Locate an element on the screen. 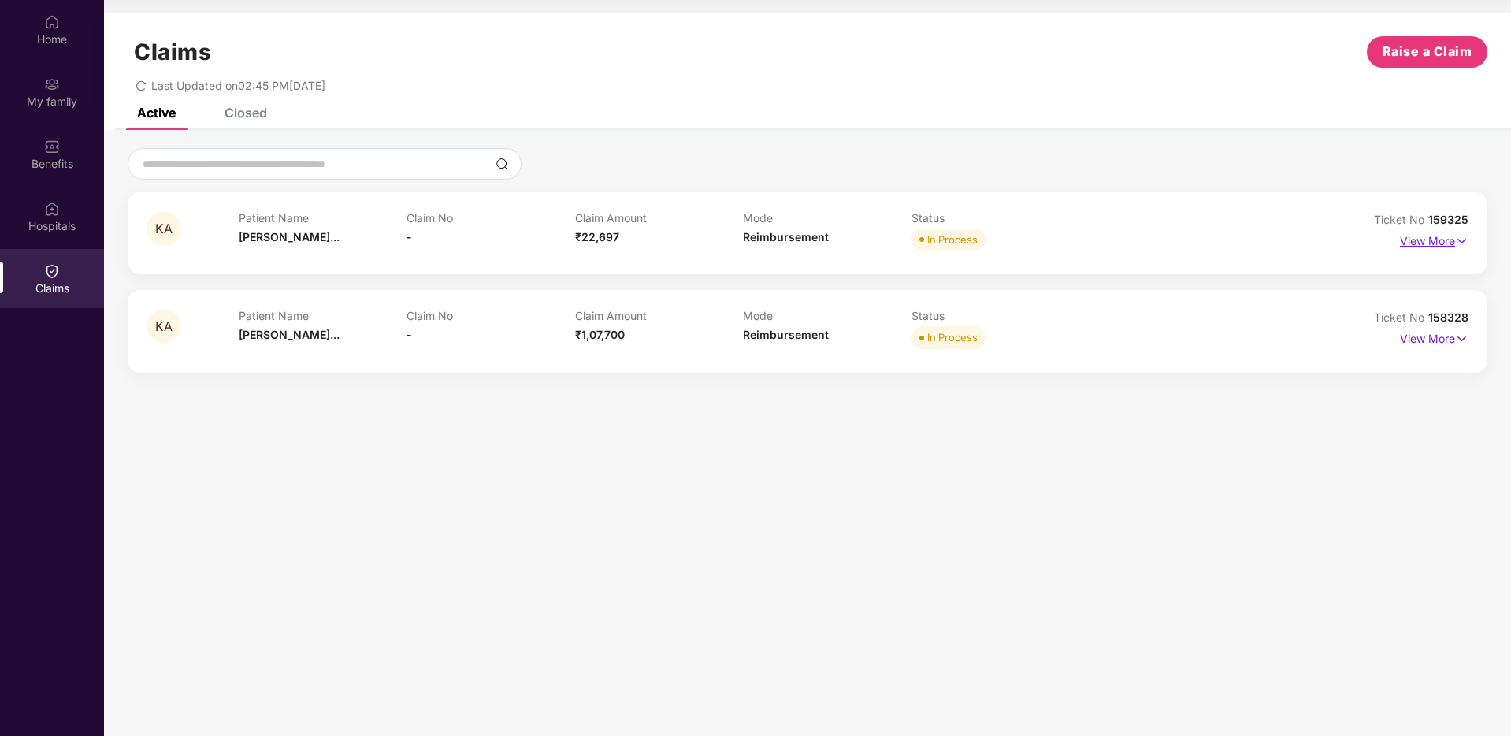 This screenshot has width=1511, height=736. span: 159325 is located at coordinates (1448, 219).